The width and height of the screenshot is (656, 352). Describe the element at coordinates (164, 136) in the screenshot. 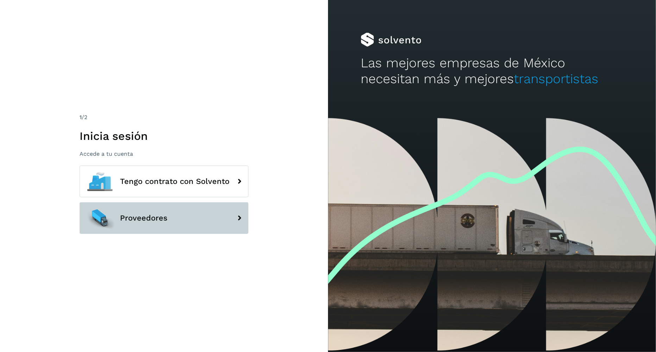

I see `h1: Inicia sesión` at that location.